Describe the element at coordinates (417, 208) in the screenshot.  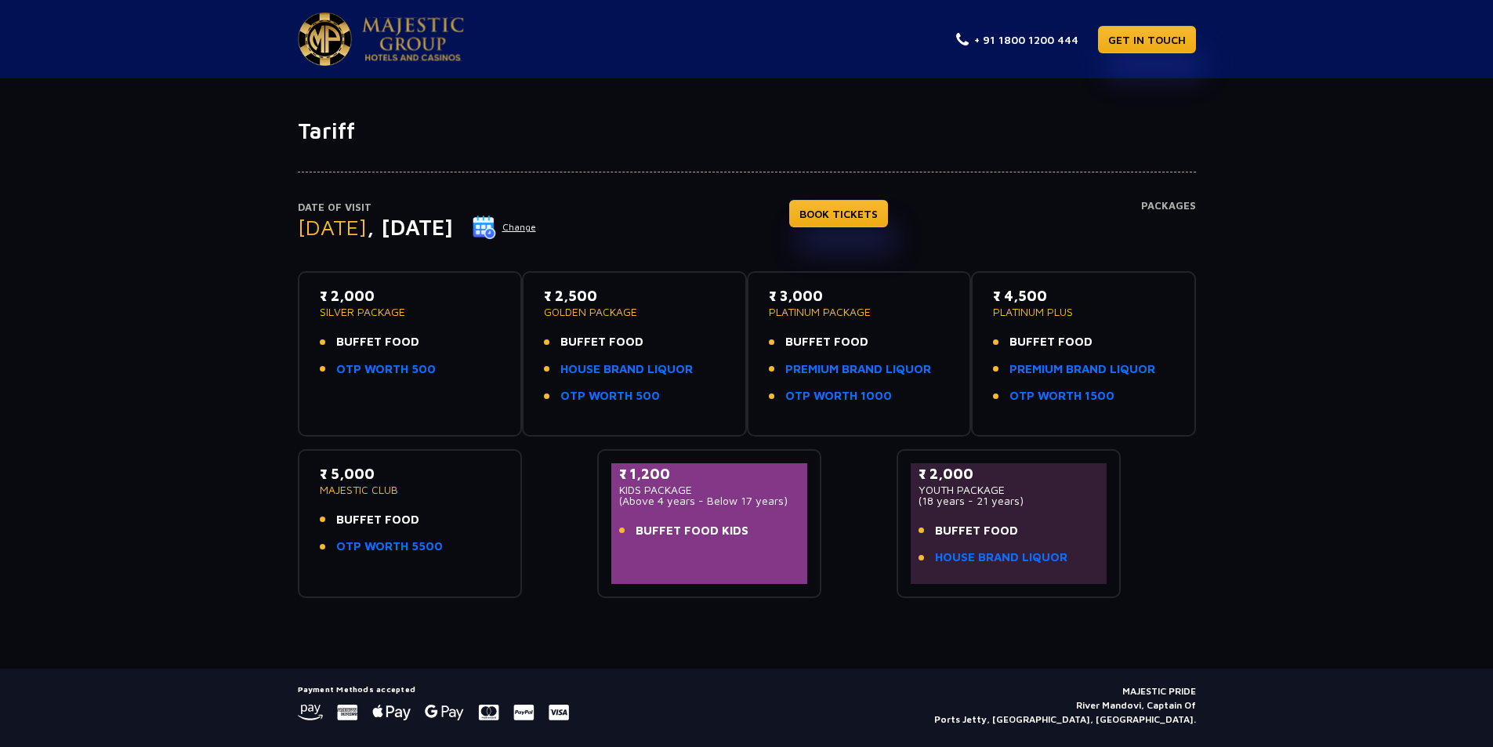
I see `p: Date of Visit` at that location.